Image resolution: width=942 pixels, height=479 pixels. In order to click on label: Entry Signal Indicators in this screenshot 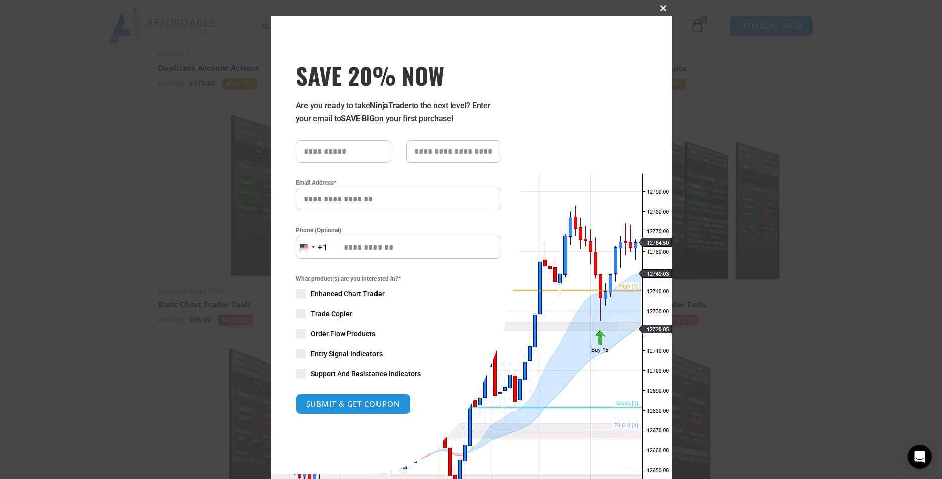, I will do `click(398, 354)`.